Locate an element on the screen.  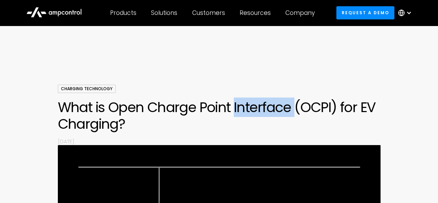
div: Charging Technology is located at coordinates (87, 89).